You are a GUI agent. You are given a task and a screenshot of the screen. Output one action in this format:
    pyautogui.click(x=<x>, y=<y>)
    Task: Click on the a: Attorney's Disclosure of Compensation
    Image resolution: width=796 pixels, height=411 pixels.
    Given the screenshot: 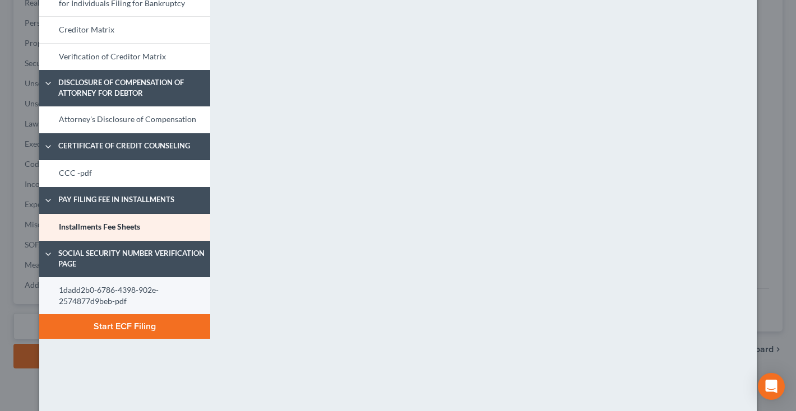 What is the action you would take?
    pyautogui.click(x=124, y=120)
    